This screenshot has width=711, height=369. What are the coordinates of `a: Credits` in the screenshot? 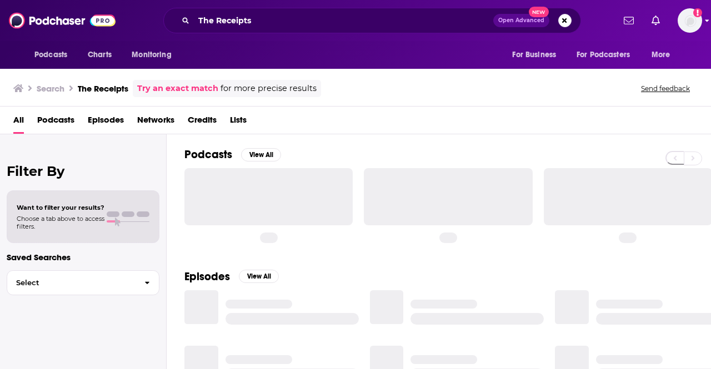 It's located at (202, 122).